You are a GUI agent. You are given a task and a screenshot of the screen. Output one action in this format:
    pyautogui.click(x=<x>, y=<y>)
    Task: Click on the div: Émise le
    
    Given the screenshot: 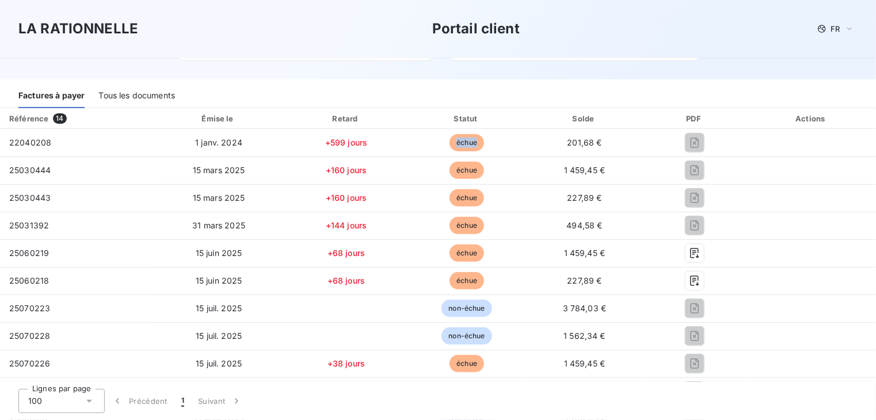 What is the action you would take?
    pyautogui.click(x=219, y=119)
    